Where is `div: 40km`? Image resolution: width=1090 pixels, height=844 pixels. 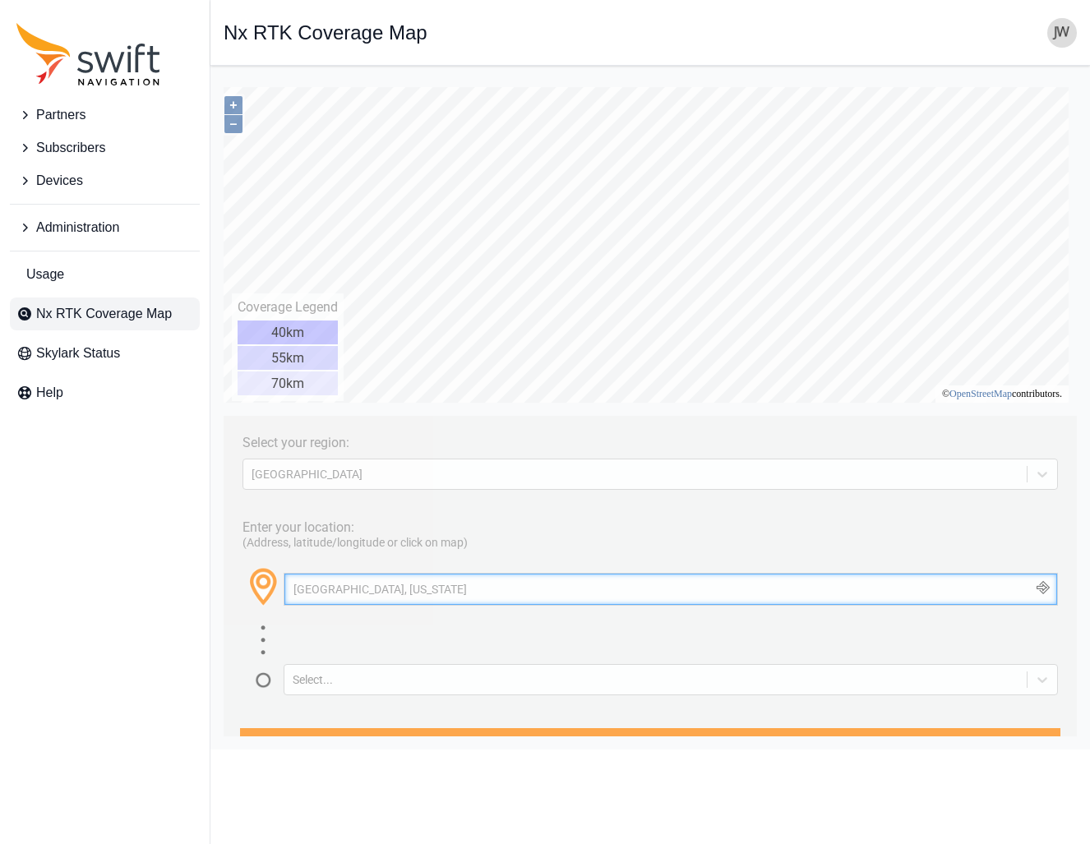 div: 40km is located at coordinates (64, 253).